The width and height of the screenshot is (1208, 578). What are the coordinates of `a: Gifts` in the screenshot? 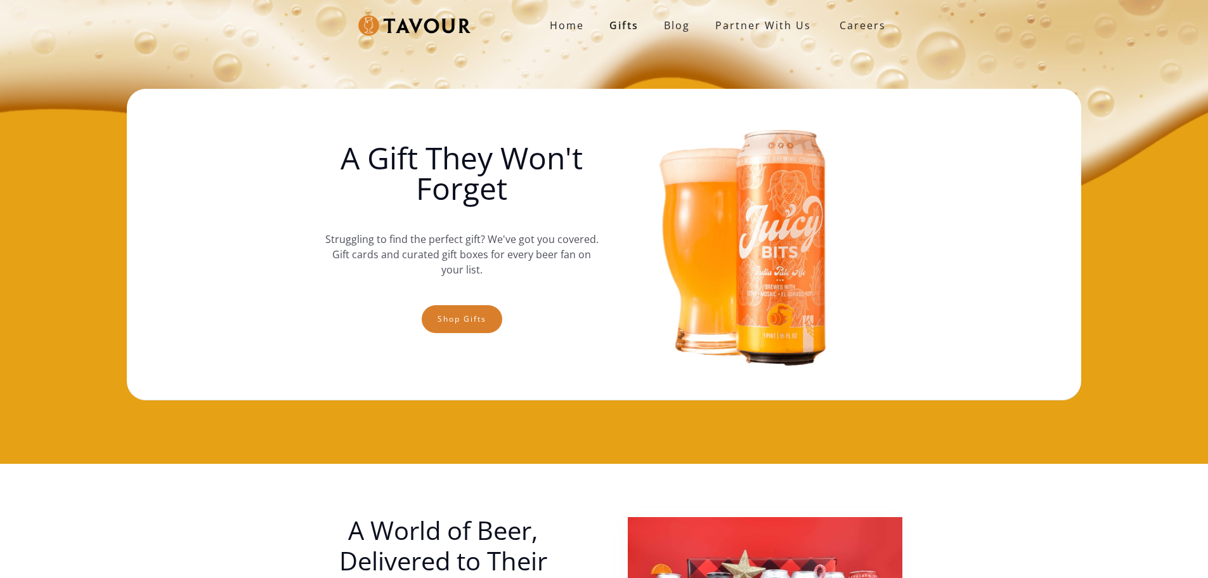 It's located at (624, 25).